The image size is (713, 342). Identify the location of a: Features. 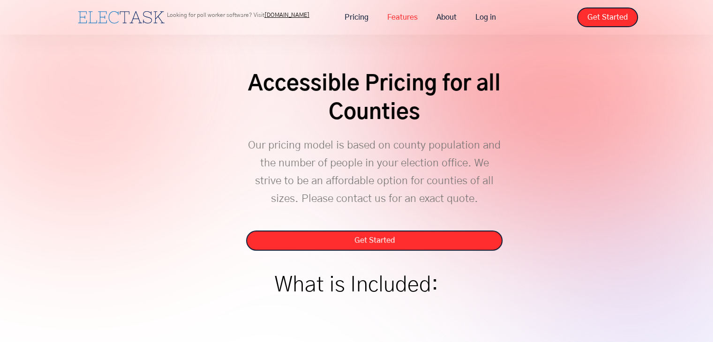
(402, 17).